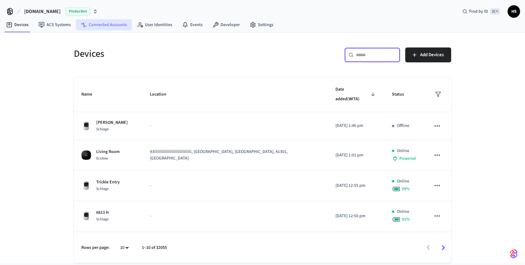 The height and width of the screenshot is (265, 525). Describe the element at coordinates (513, 254) in the screenshot. I see `img: SeamLogoGradient.69752ec5.svg` at that location.